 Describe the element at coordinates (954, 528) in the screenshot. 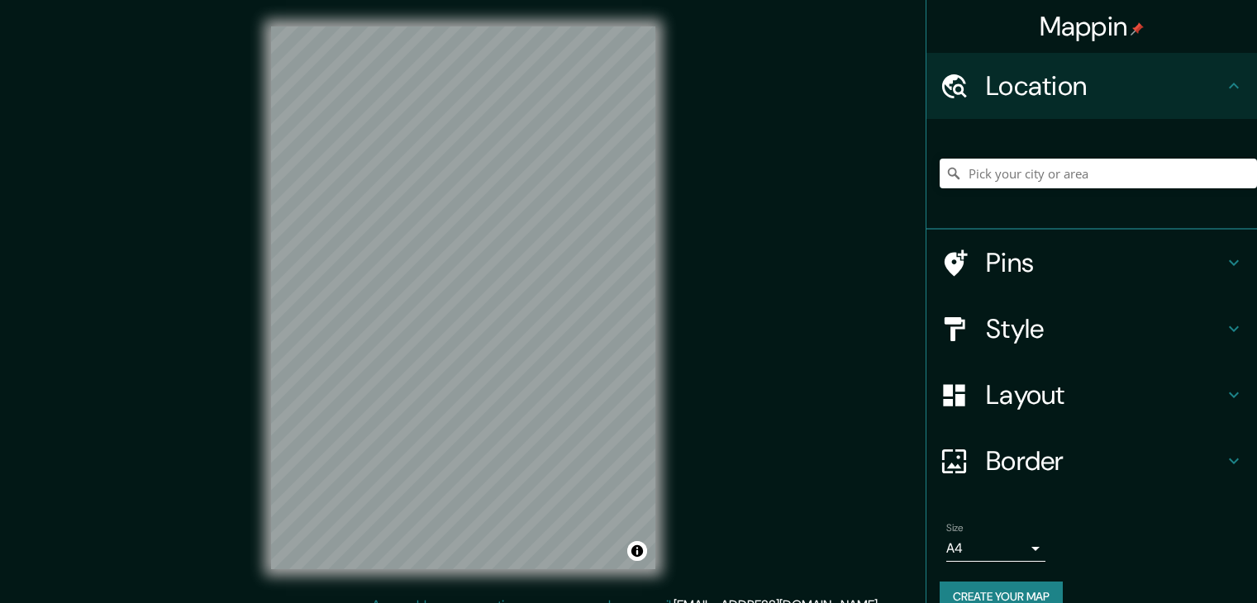

I see `label: Size` at that location.